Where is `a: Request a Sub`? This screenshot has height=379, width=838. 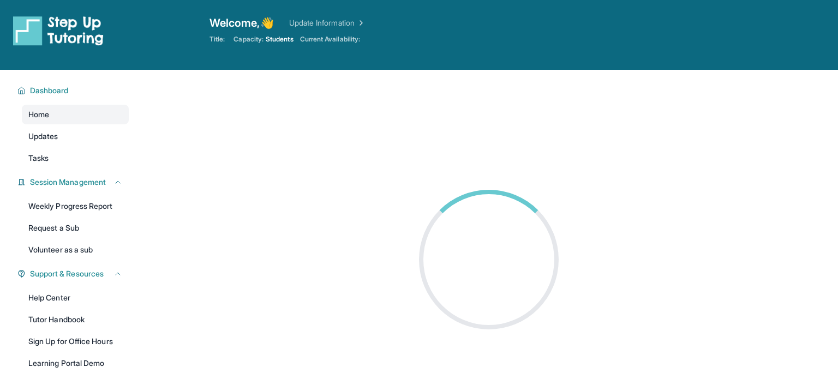 a: Request a Sub is located at coordinates (75, 228).